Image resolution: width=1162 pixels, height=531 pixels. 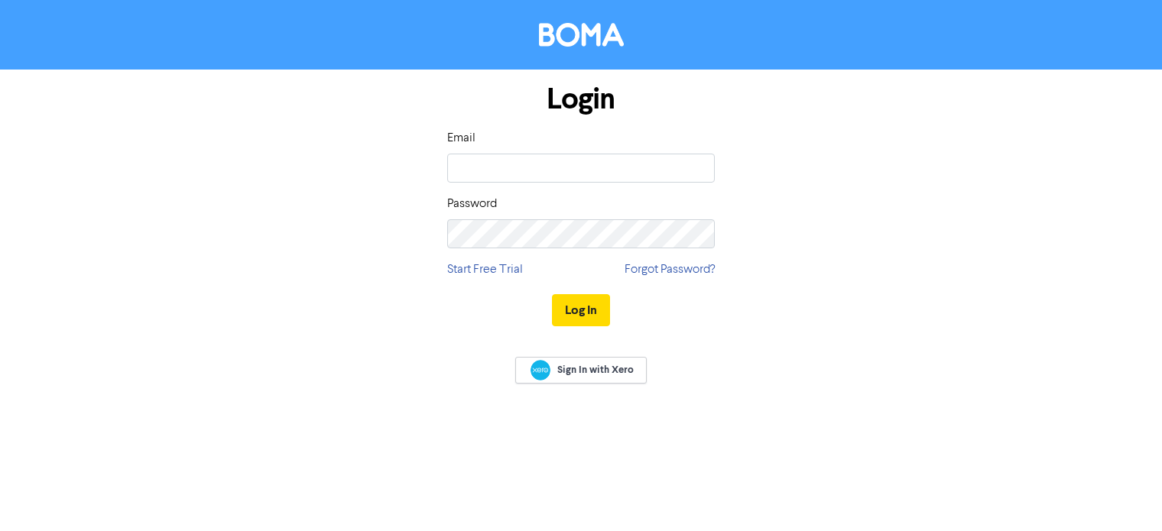 I want to click on a: Start Free Trial, so click(x=485, y=270).